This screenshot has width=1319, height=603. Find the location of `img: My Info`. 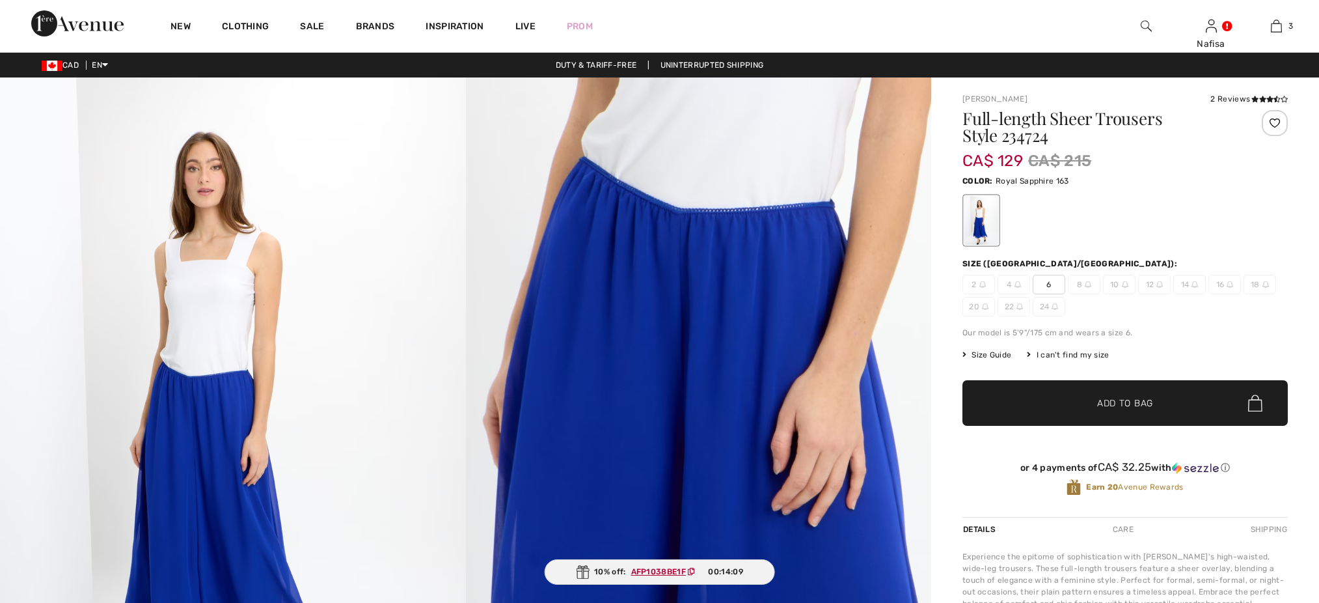

img: My Info is located at coordinates (1211, 26).